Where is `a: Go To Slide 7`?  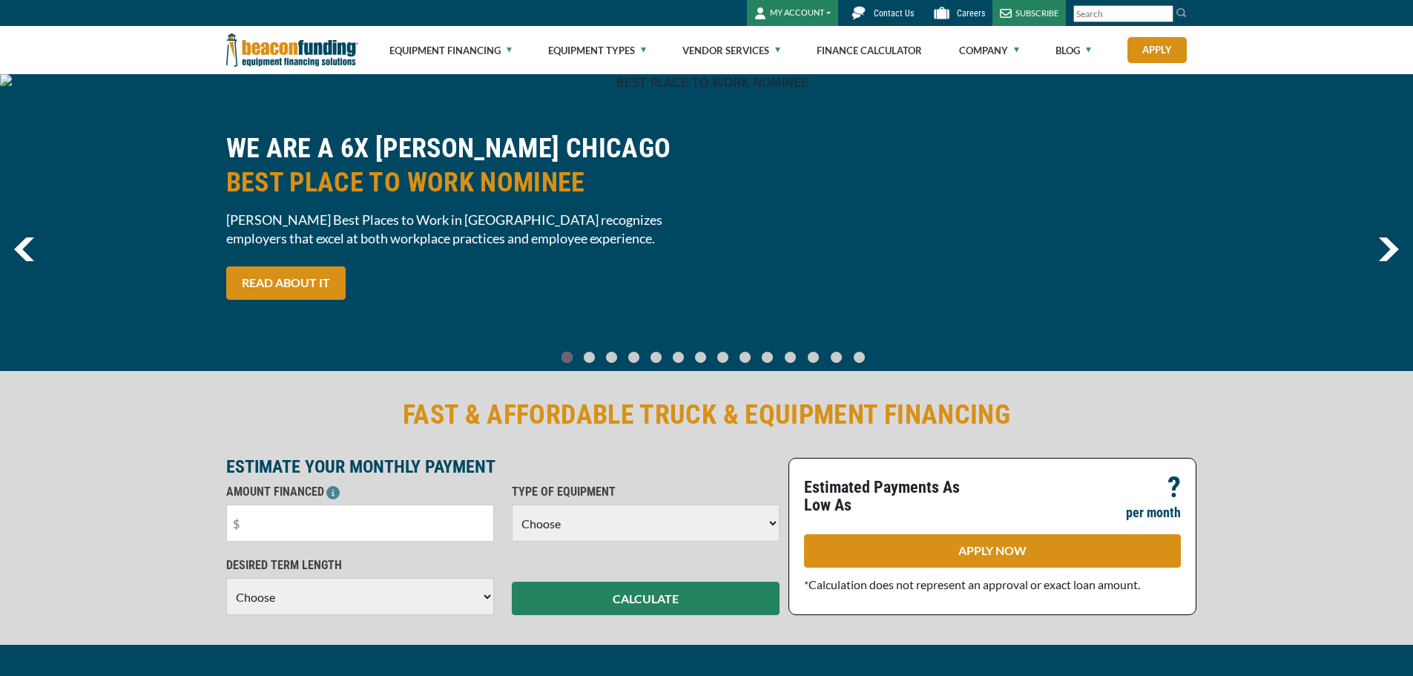
a: Go To Slide 7 is located at coordinates (723, 357).